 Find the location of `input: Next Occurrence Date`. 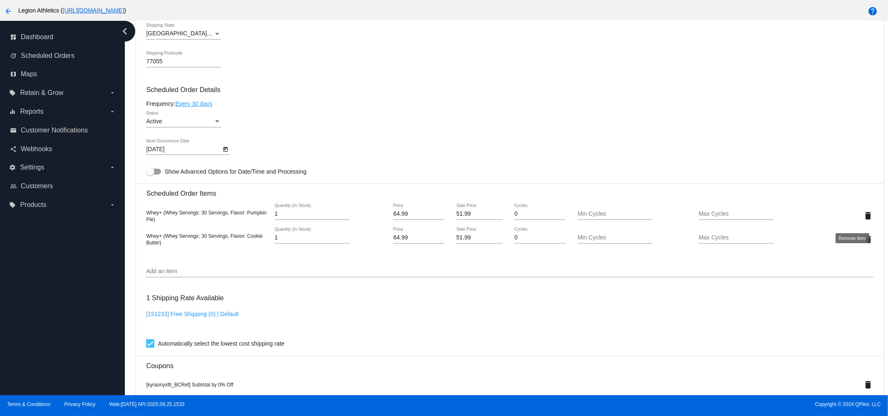

input: Next Occurrence Date is located at coordinates (184, 149).